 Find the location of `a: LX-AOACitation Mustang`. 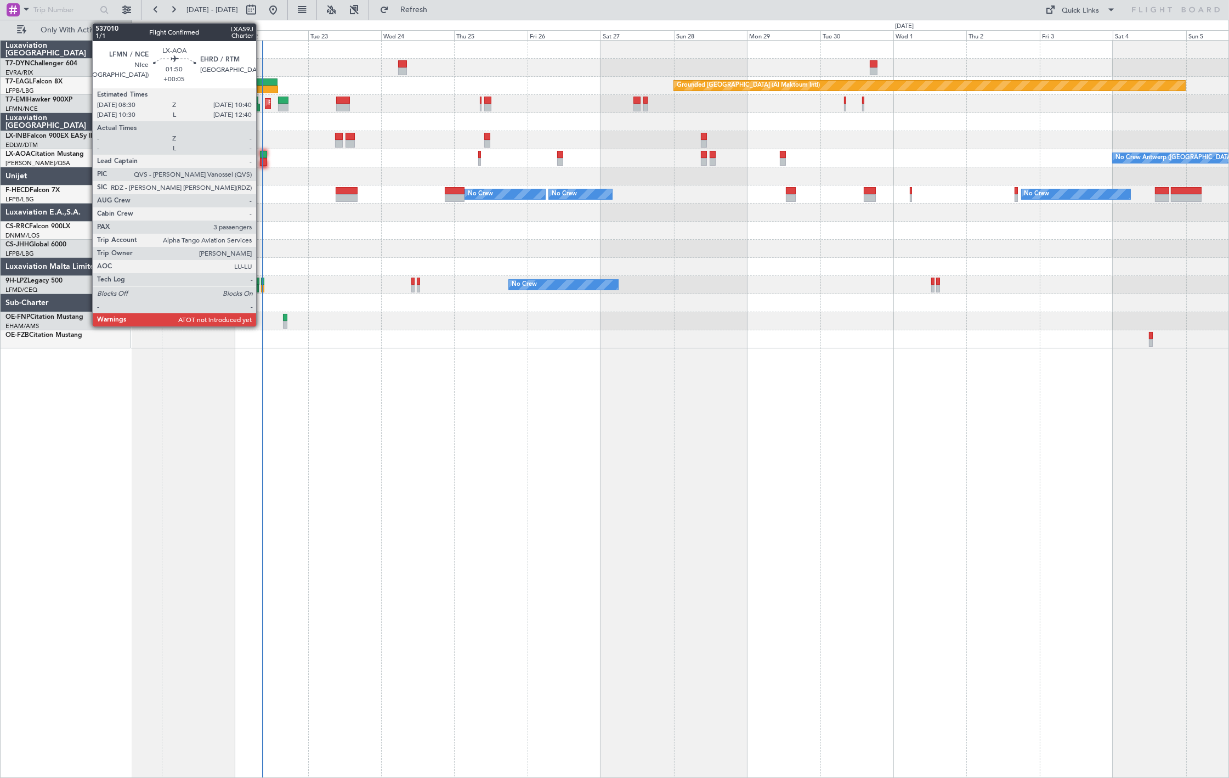

a: LX-AOACitation Mustang is located at coordinates (44, 154).